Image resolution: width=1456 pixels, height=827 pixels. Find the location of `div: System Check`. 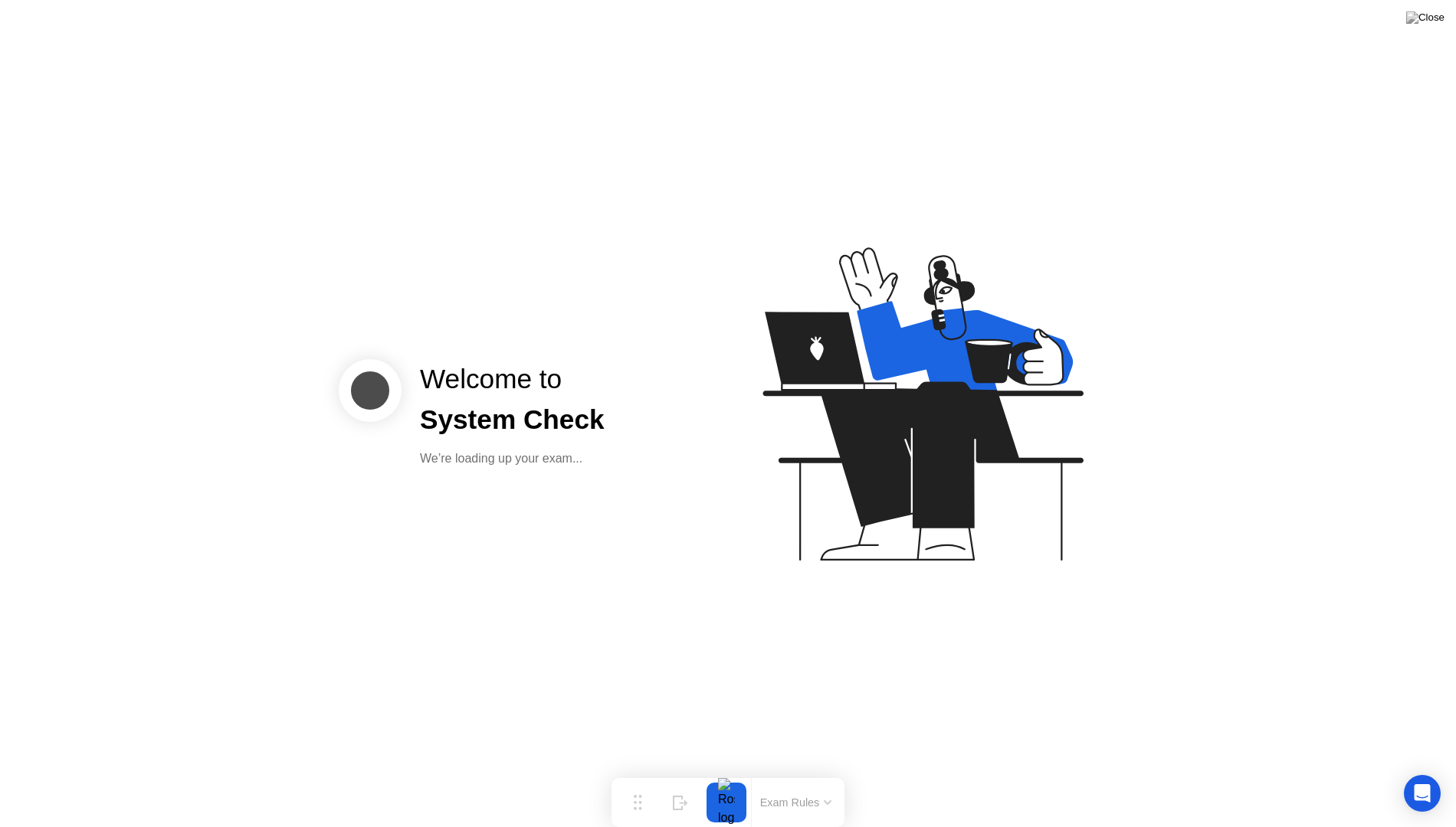

div: System Check is located at coordinates (512, 419).